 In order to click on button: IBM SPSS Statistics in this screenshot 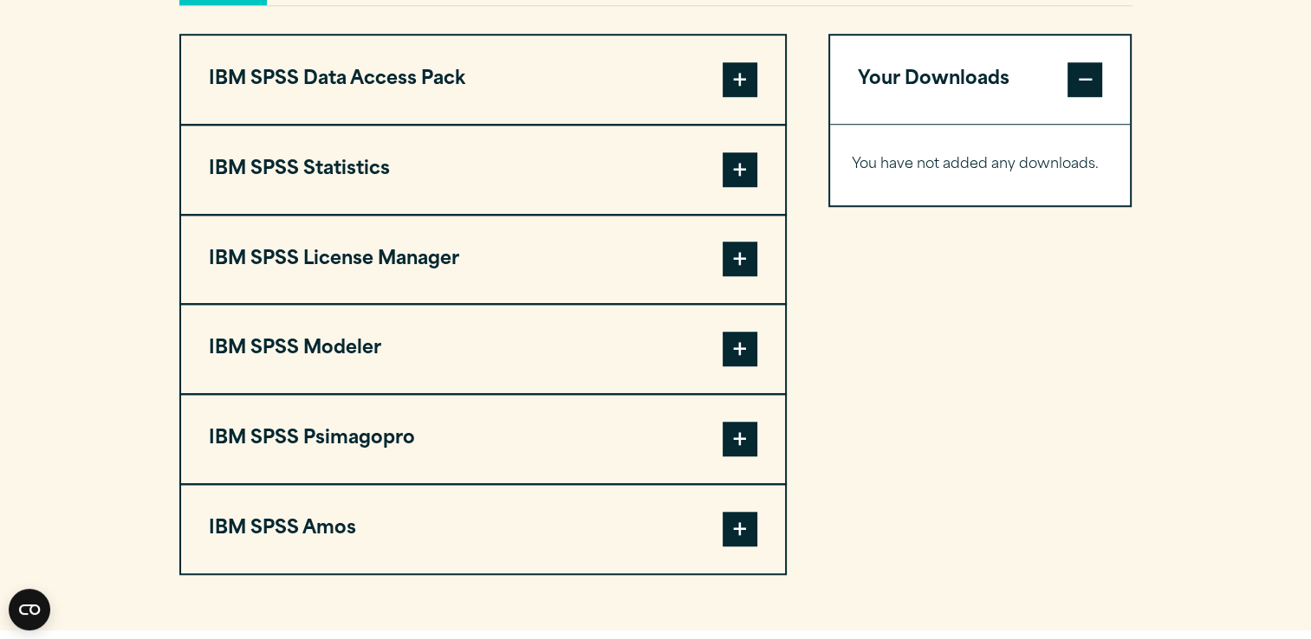, I will do `click(483, 170)`.